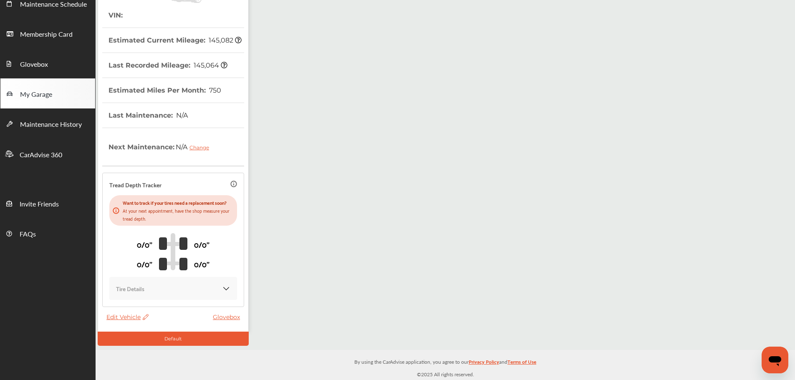 The image size is (795, 380). Describe the element at coordinates (445, 361) in the screenshot. I see `p: By using the CarAdvise application, you agree to our and` at that location.